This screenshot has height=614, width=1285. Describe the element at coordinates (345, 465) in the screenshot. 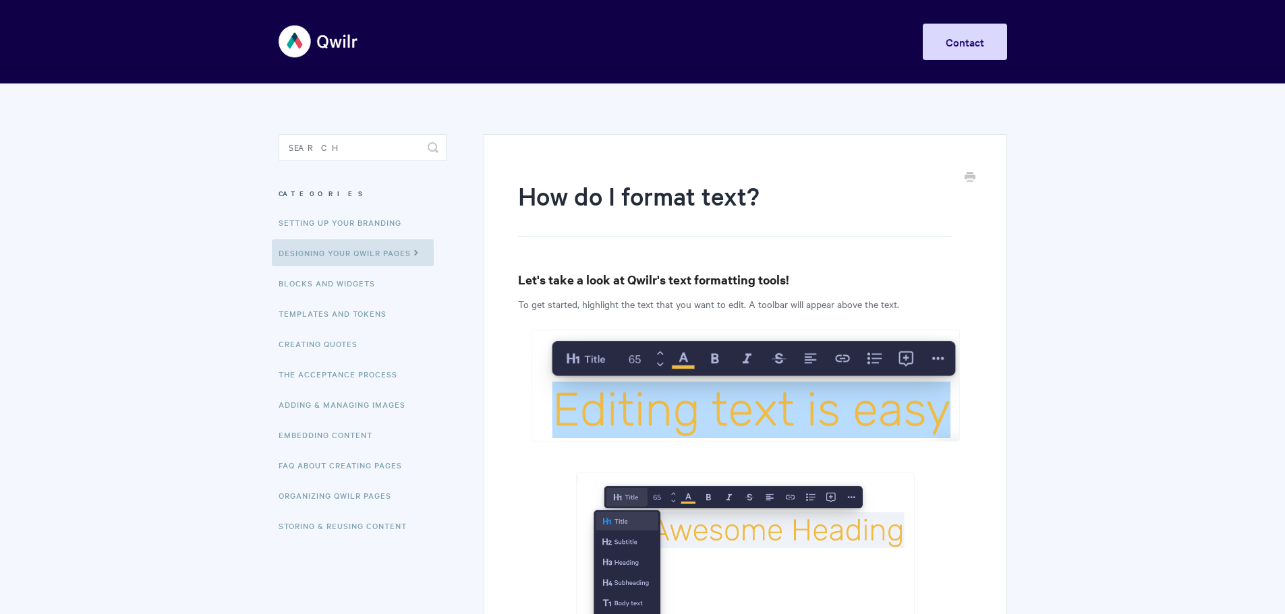

I see `a: FAQ About Creating Pages` at that location.